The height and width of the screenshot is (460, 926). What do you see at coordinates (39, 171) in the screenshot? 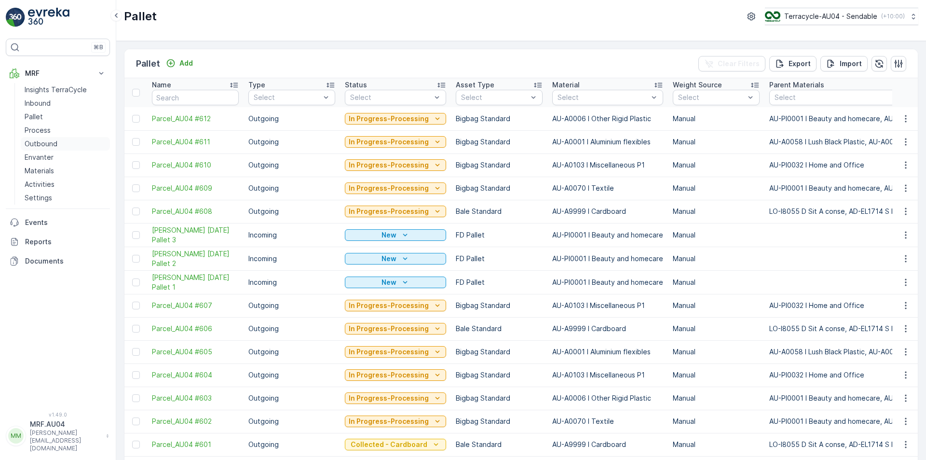
I see `p: Materials` at bounding box center [39, 171].